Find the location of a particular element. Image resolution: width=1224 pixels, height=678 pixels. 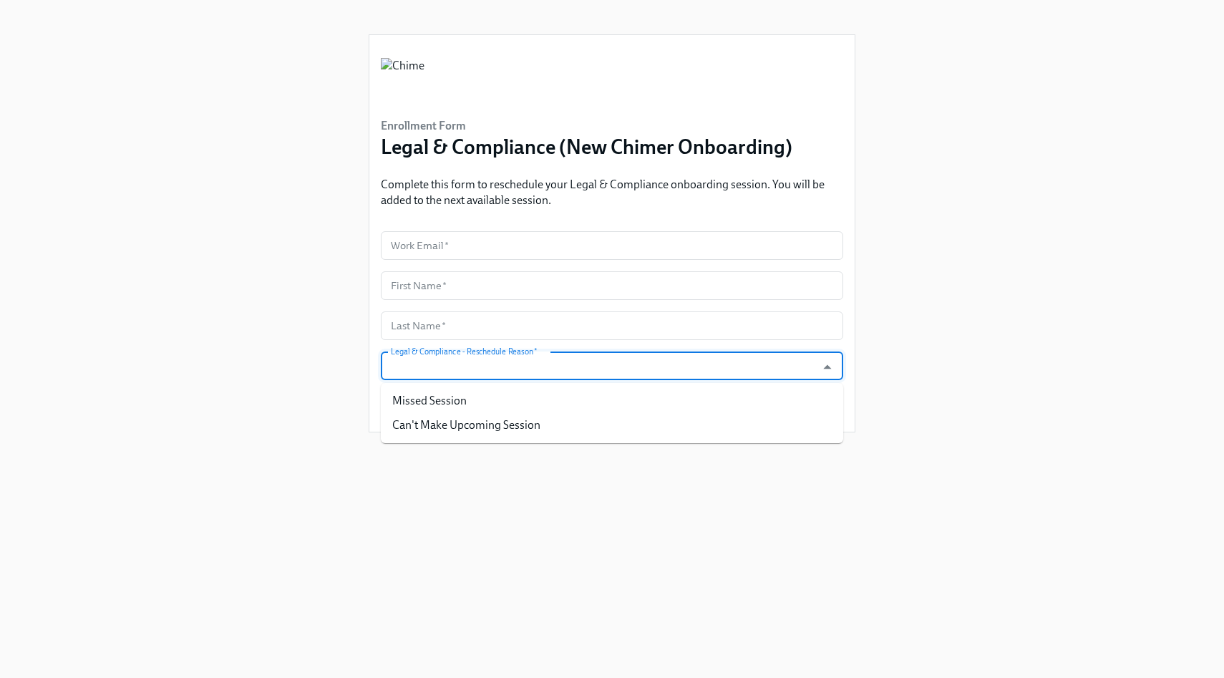

img: Chime is located at coordinates (402, 79).